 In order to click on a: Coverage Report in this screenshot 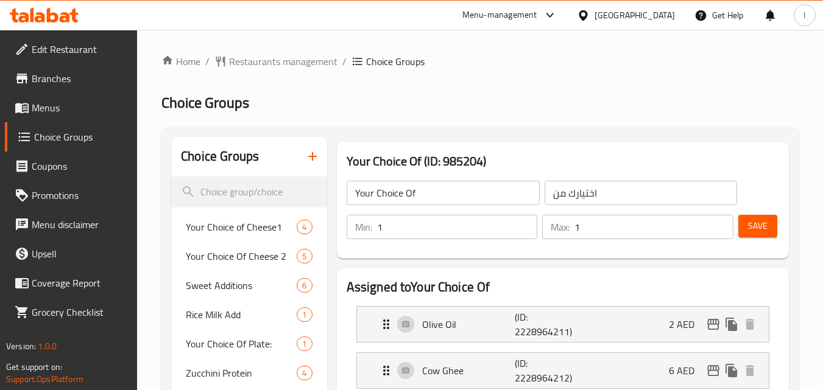, I will do `click(71, 283)`.